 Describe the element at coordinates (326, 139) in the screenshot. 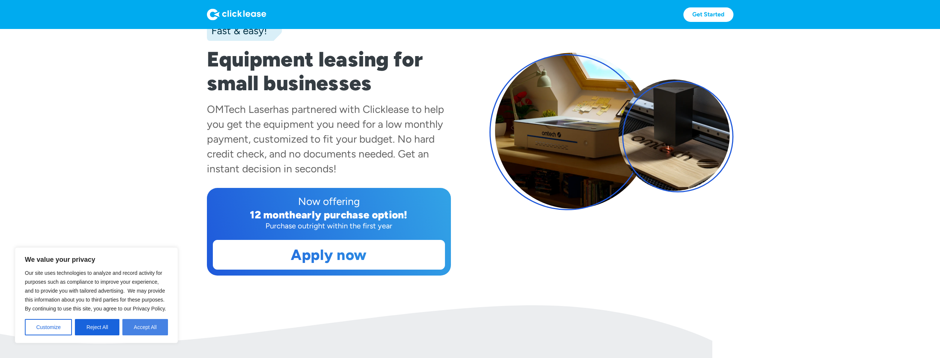

I see `div: has partnered with Clicklease to help you get the equipment you need for a low monthly payment, c...` at that location.